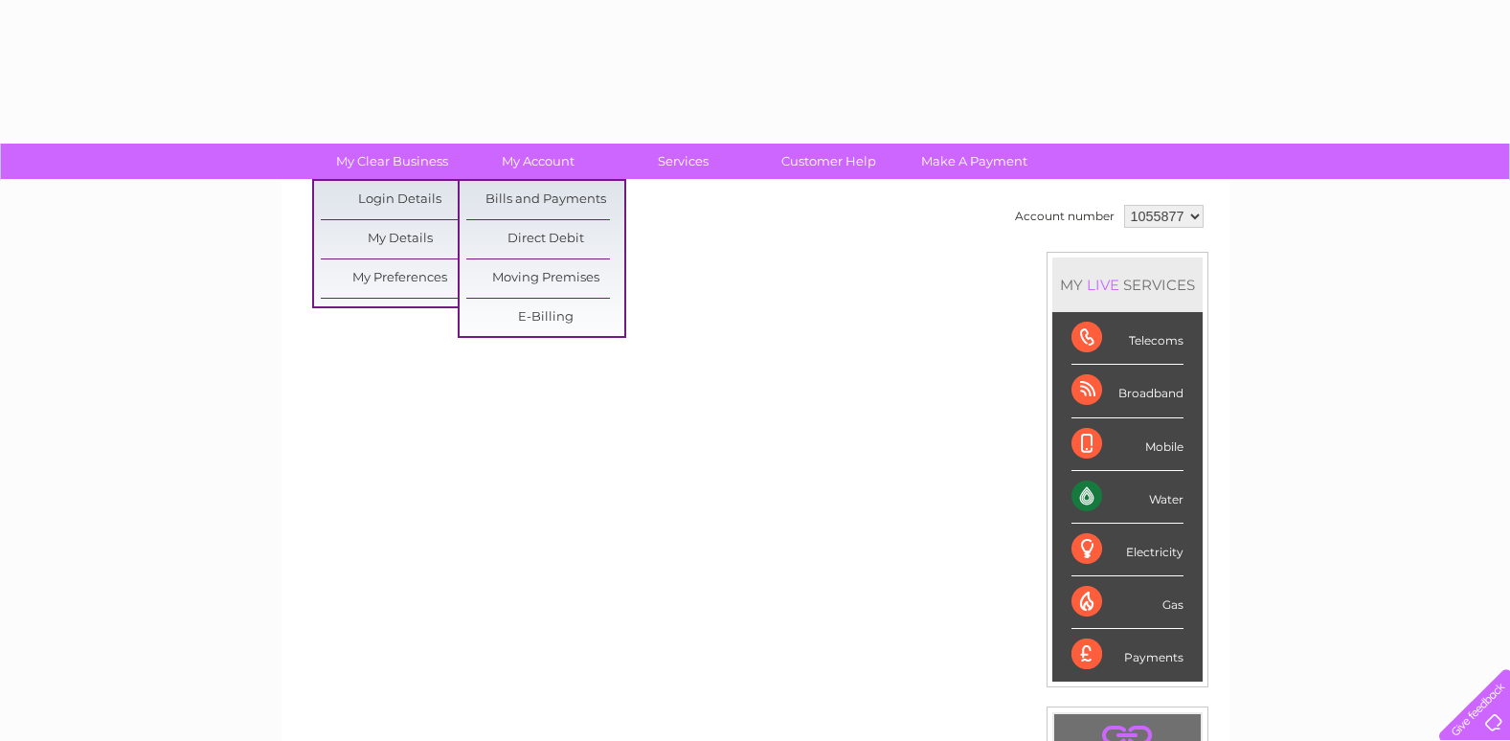 This screenshot has height=741, width=1510. Describe the element at coordinates (683, 161) in the screenshot. I see `a: Services` at that location.